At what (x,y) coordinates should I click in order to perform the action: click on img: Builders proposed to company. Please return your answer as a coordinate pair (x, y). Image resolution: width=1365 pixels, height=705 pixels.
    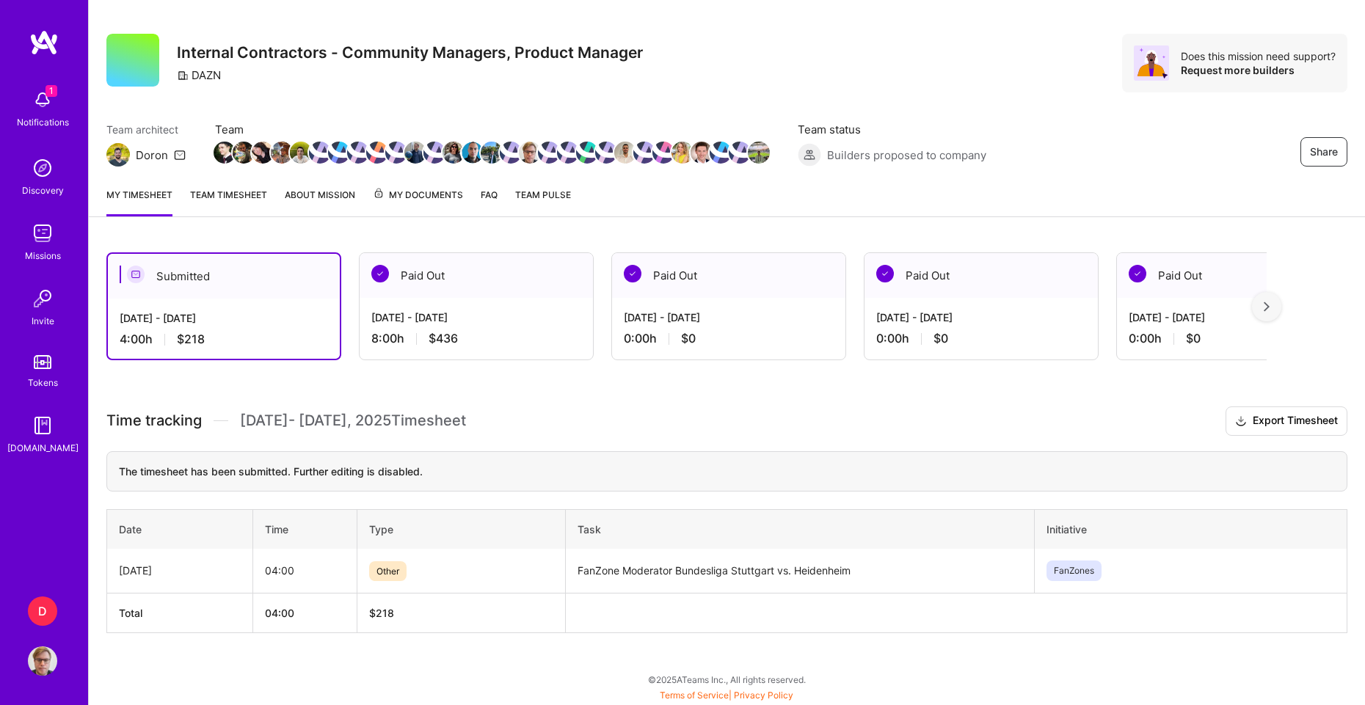
    Looking at the image, I should click on (809, 155).